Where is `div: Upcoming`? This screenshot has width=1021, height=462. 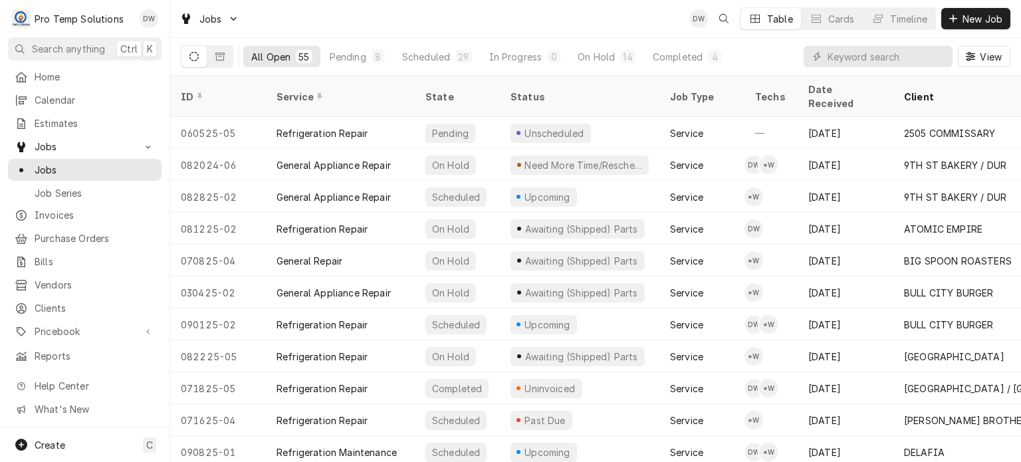 div: Upcoming is located at coordinates (548, 324).